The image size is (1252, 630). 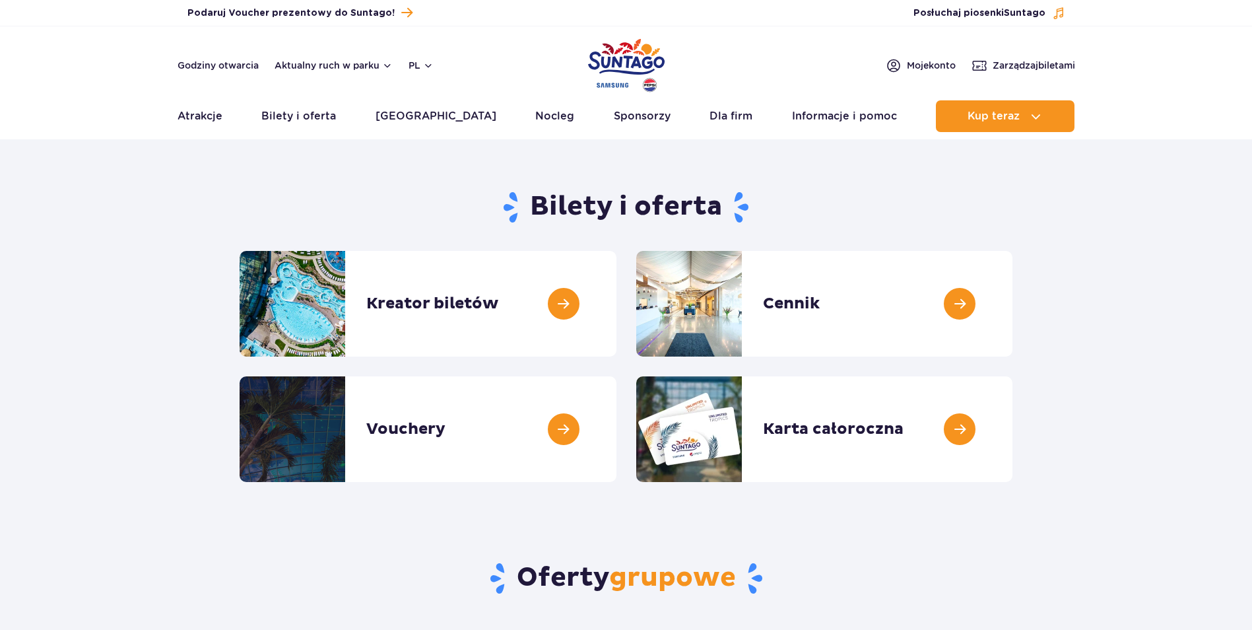 What do you see at coordinates (980, 13) in the screenshot?
I see `span: Posłuchaj piosenki` at bounding box center [980, 13].